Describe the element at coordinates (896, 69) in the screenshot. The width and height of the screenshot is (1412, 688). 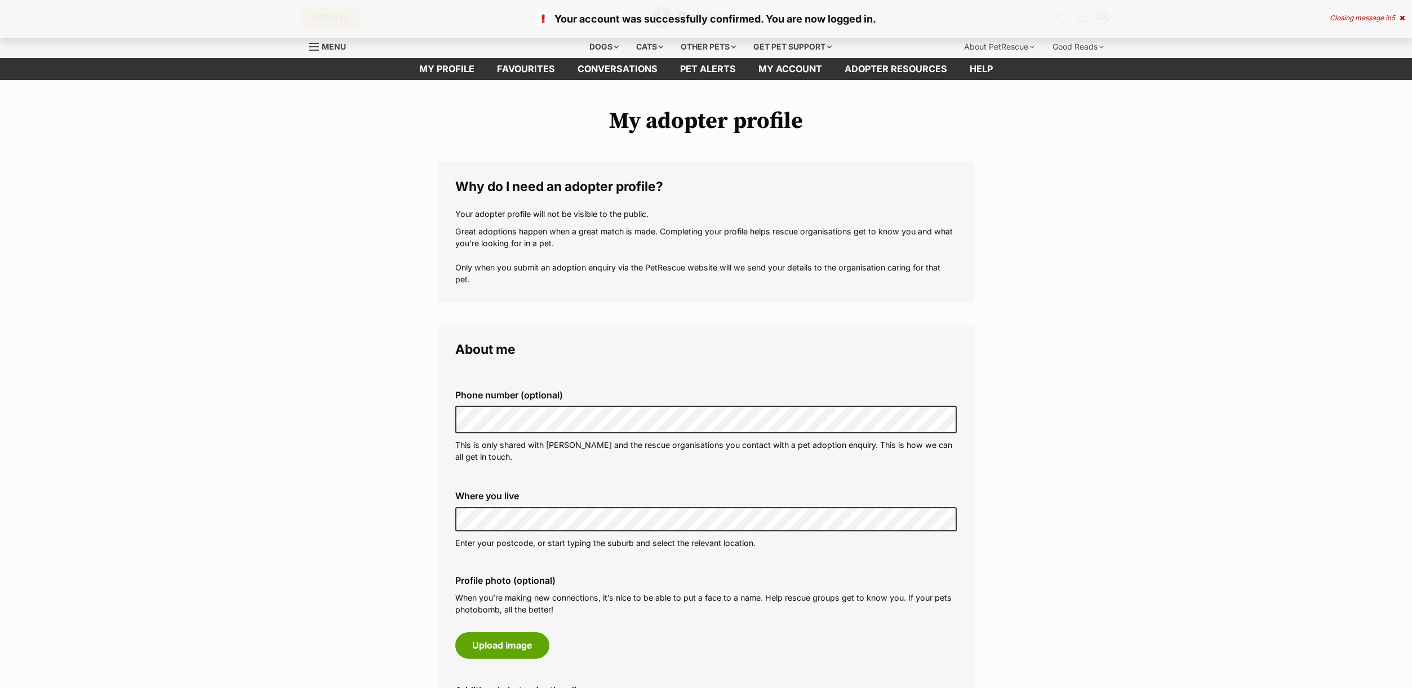
I see `a: Adopter resources` at that location.